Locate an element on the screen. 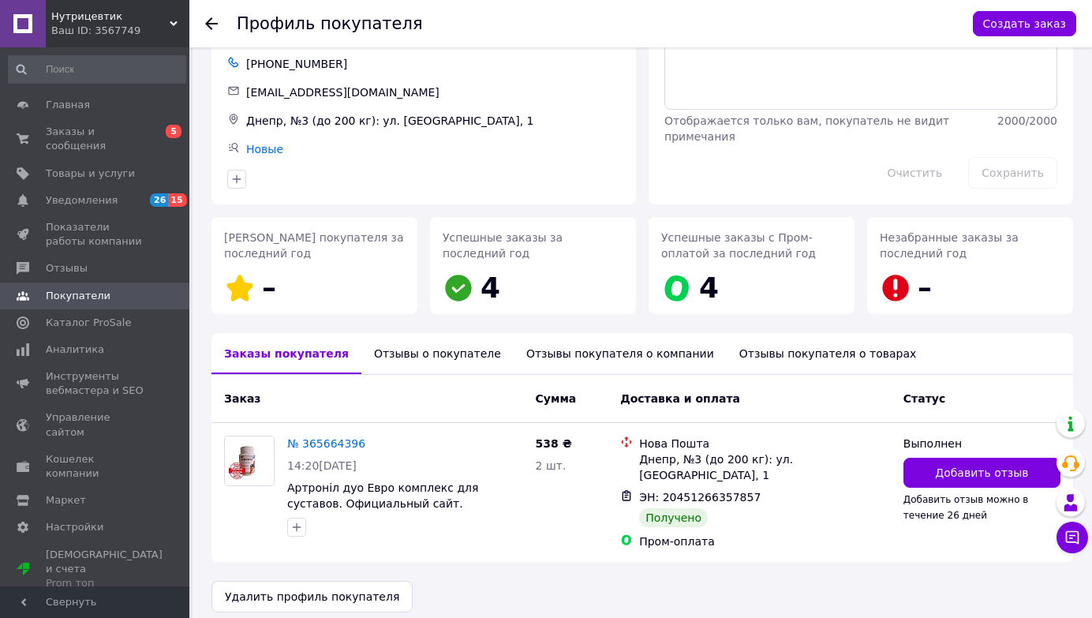  span: Добавить отзыв можно в течение 26 дней is located at coordinates (966, 507).